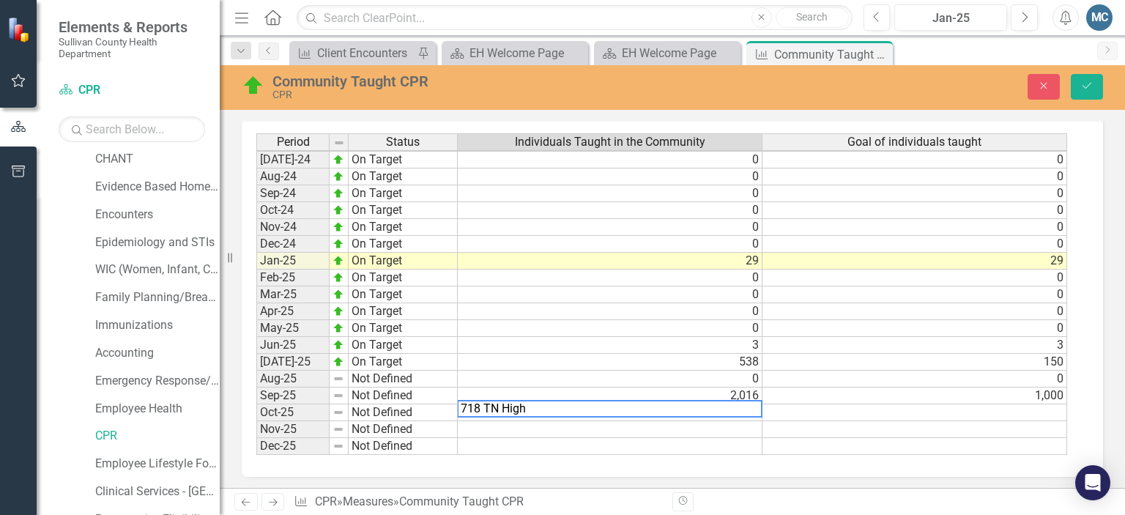 This screenshot has height=515, width=1125. What do you see at coordinates (914, 345) in the screenshot?
I see `td: 3` at bounding box center [914, 345].